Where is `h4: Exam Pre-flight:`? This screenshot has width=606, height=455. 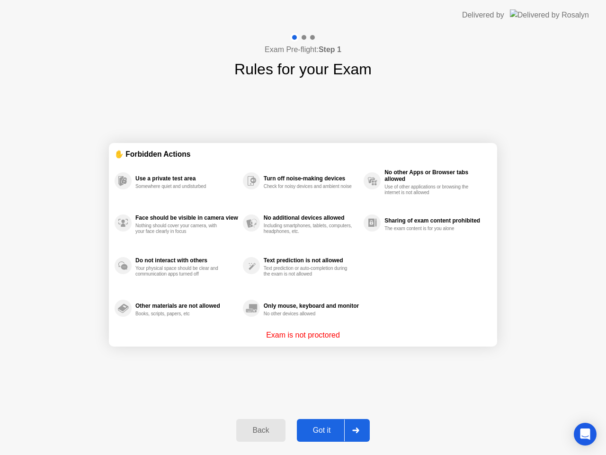 h4: Exam Pre-flight: is located at coordinates (303, 50).